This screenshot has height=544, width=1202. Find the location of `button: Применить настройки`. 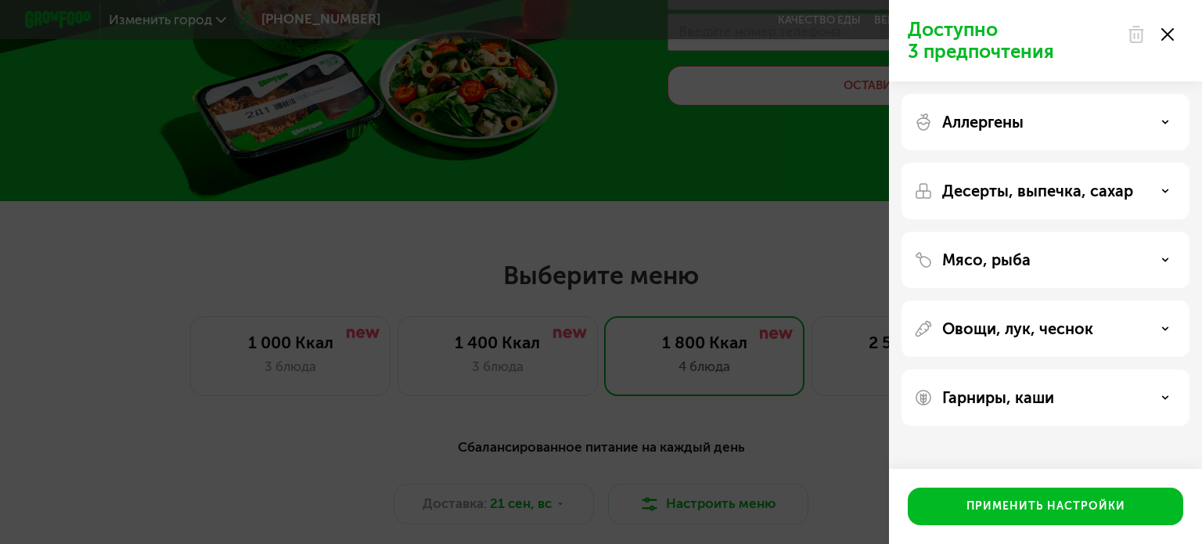

button: Применить настройки is located at coordinates (1046, 506).